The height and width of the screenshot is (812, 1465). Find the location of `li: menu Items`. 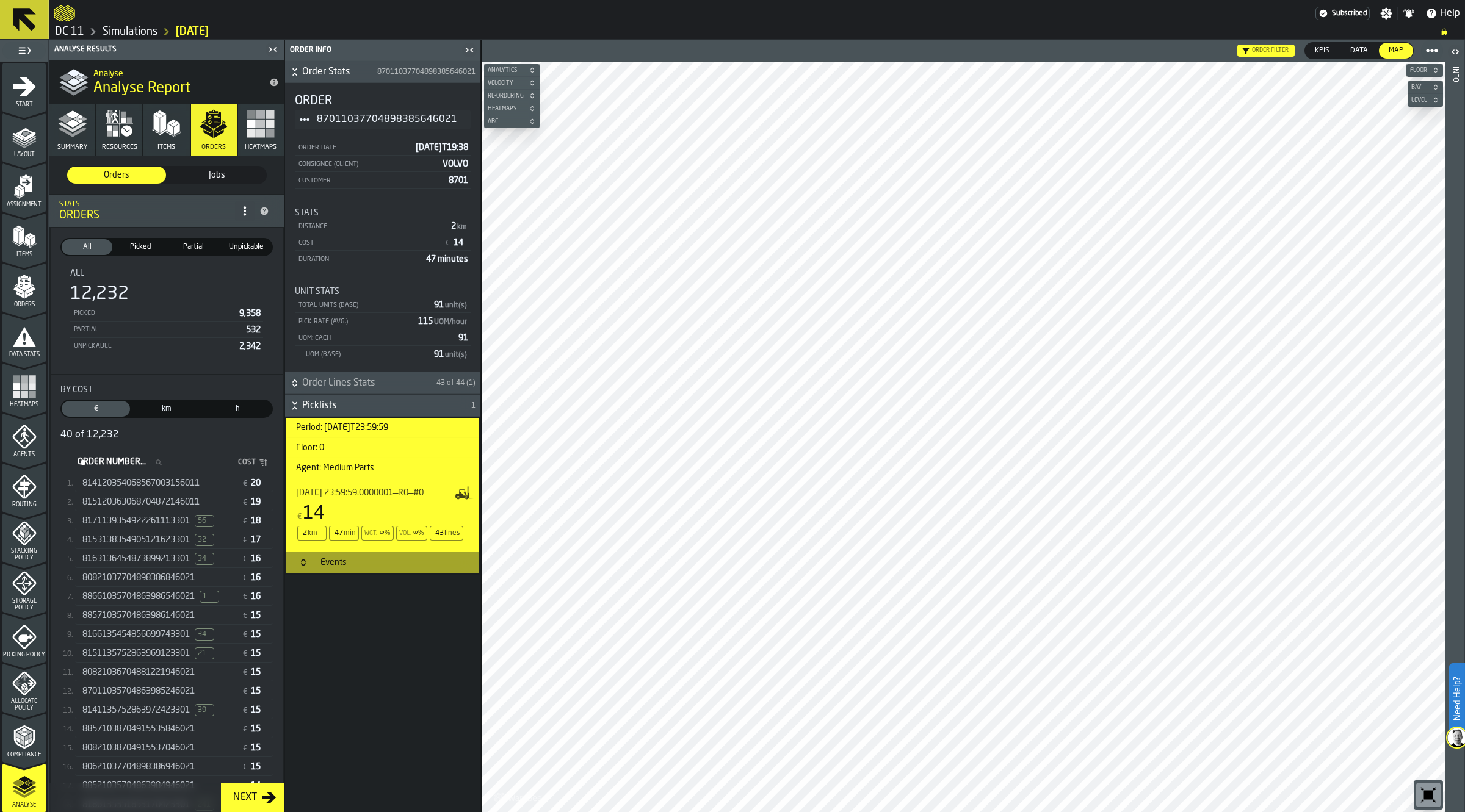

li: menu Items is located at coordinates (24, 237).